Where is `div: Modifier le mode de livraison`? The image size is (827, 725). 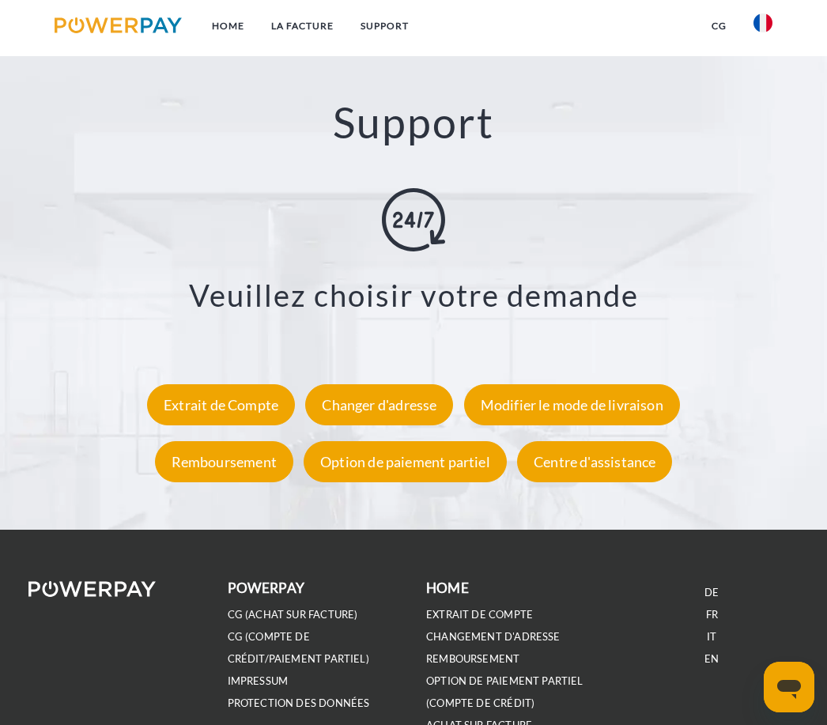 div: Modifier le mode de livraison is located at coordinates (572, 405).